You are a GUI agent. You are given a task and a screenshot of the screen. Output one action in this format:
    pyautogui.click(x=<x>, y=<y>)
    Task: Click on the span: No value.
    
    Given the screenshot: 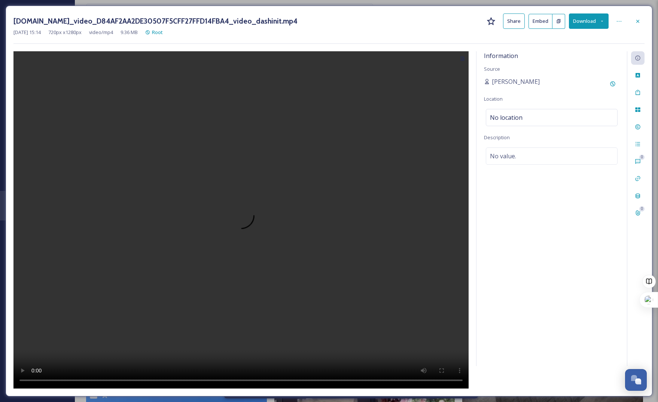 What is the action you would take?
    pyautogui.click(x=503, y=156)
    